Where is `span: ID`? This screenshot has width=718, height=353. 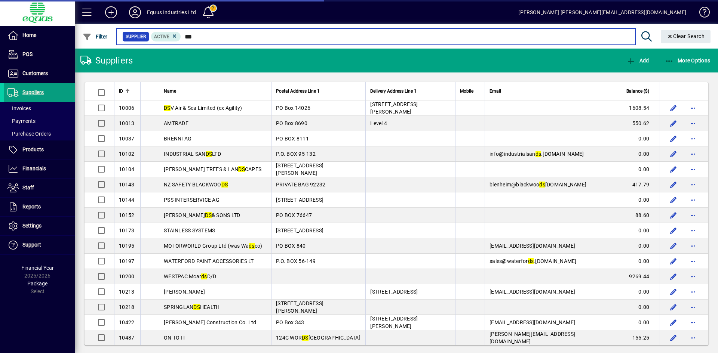 span: ID is located at coordinates (121, 91).